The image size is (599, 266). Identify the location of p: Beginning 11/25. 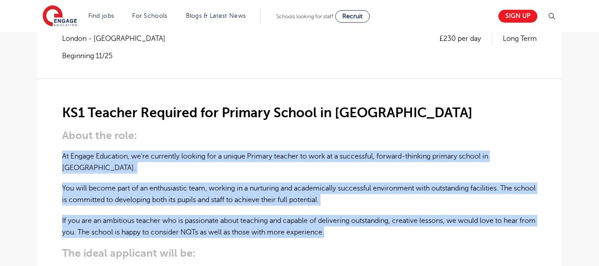
(118, 56).